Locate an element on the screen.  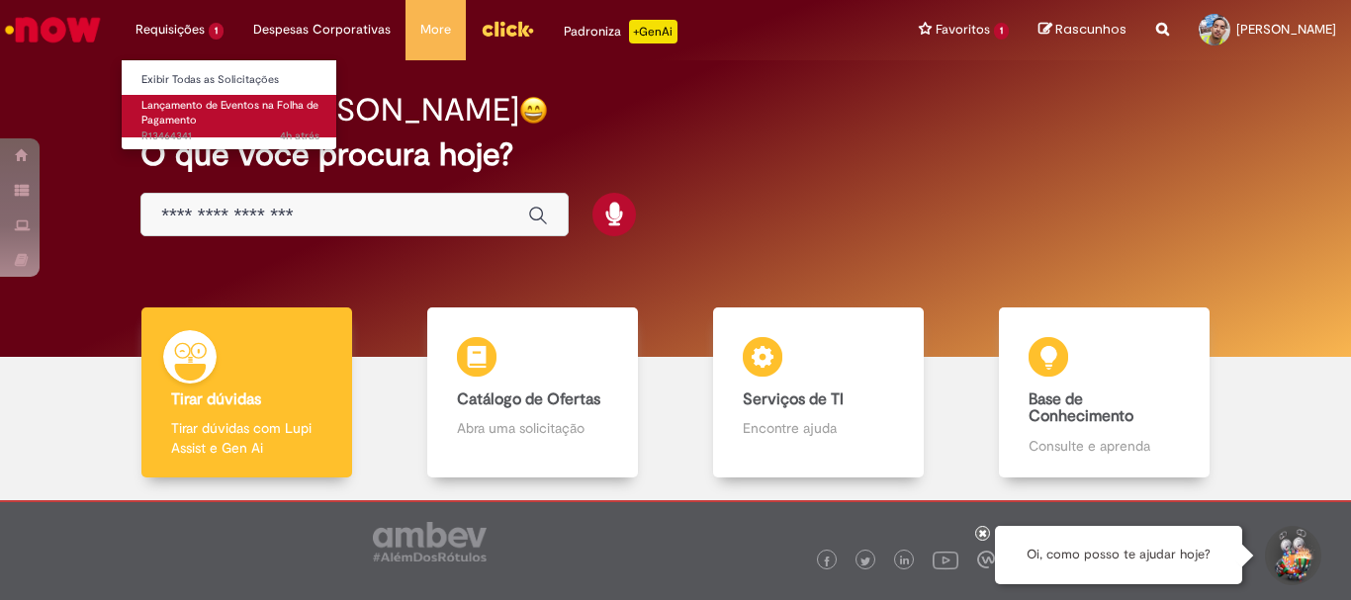
img: logo_footer_youtube.png is located at coordinates (945, 560).